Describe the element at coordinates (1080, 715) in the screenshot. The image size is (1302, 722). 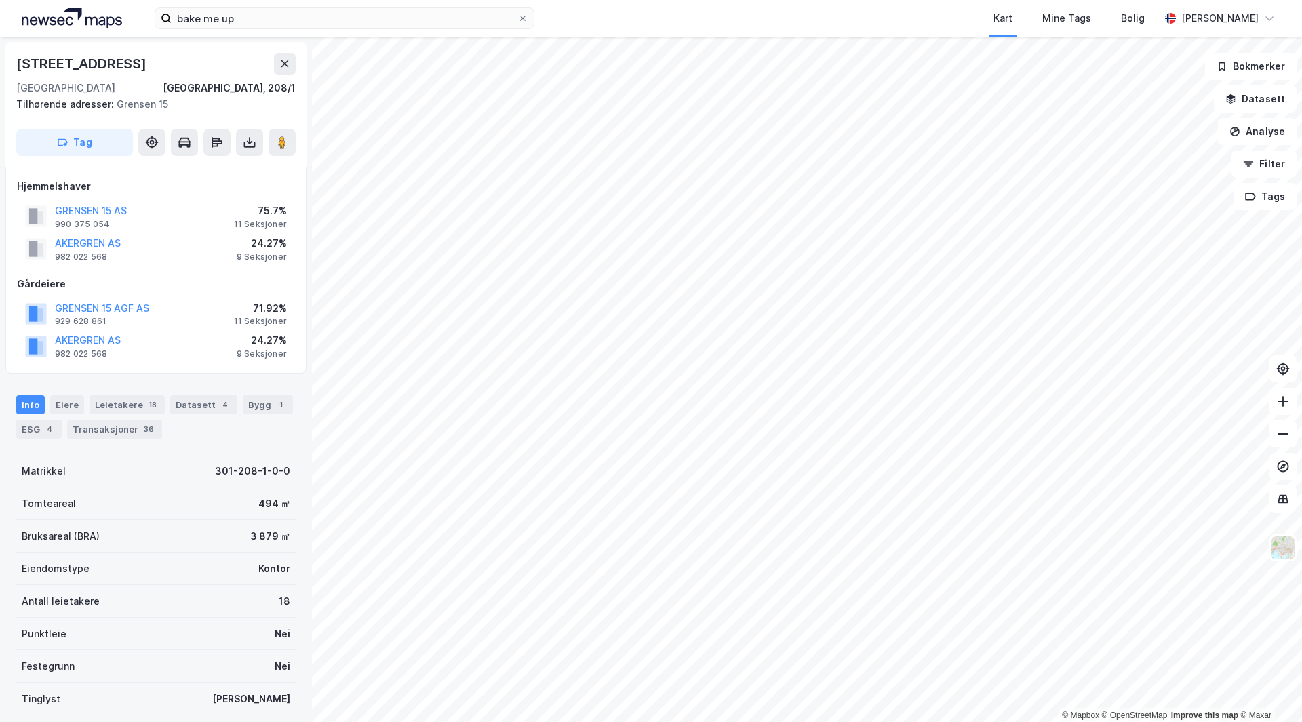
I see `a: Mapbox` at that location.